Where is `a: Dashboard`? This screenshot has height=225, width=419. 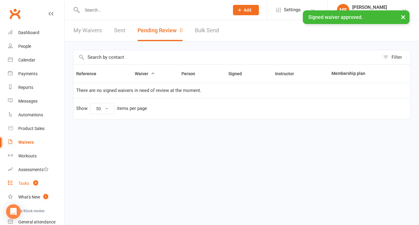 a: Dashboard is located at coordinates (36, 33).